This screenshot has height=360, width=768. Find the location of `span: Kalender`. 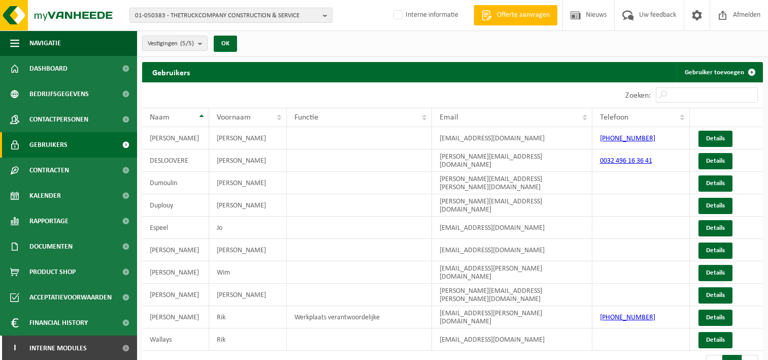

span: Kalender is located at coordinates (45, 196).